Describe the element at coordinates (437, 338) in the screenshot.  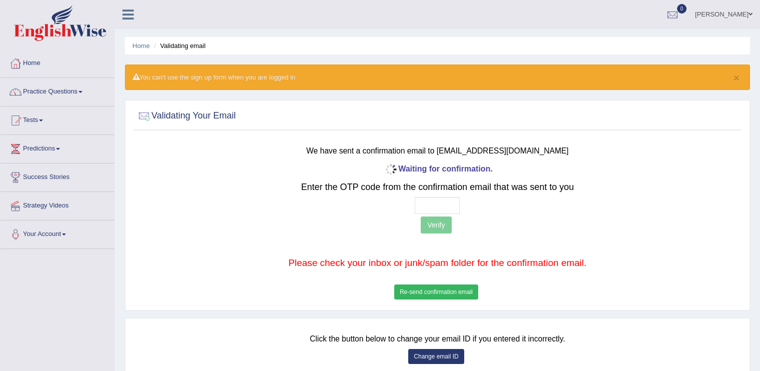
I see `small: Click the button below to change your email ID if you entered it incorrectly.` at that location.